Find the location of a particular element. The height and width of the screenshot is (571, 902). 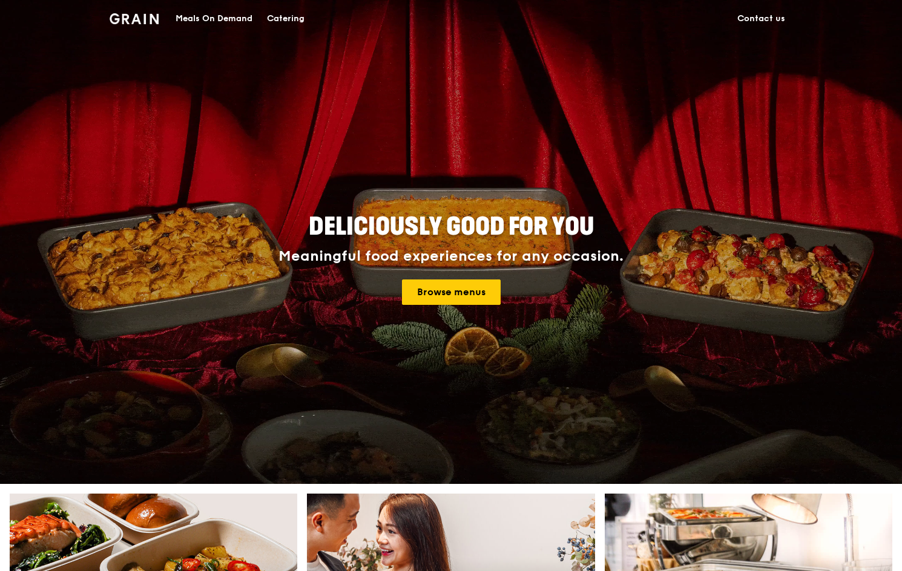

a: Browse menus is located at coordinates (451, 292).